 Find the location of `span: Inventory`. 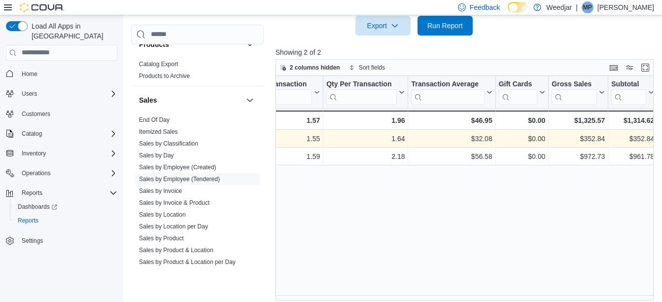

span: Inventory is located at coordinates (68, 153).